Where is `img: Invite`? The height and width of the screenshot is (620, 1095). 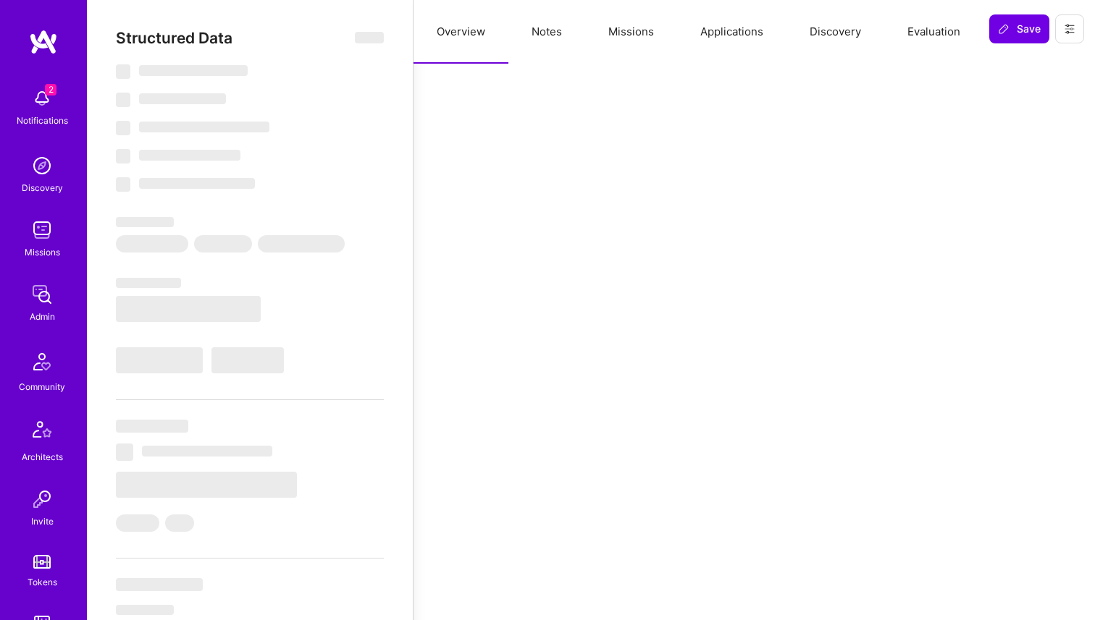 img: Invite is located at coordinates (42, 499).